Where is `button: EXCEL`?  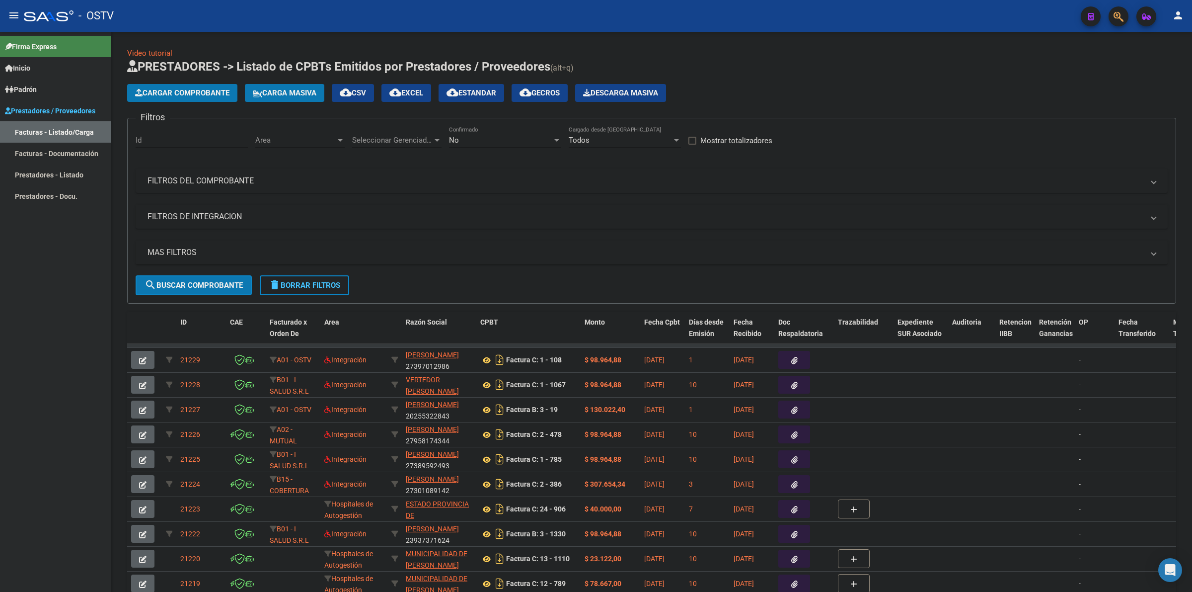 button: EXCEL is located at coordinates (406, 93).